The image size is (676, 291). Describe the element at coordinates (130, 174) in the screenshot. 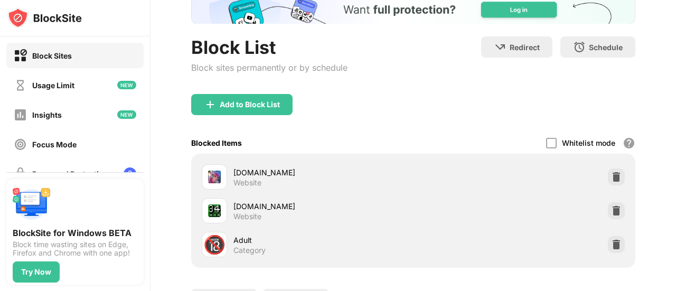

I see `img: lock-menu.svg` at that location.